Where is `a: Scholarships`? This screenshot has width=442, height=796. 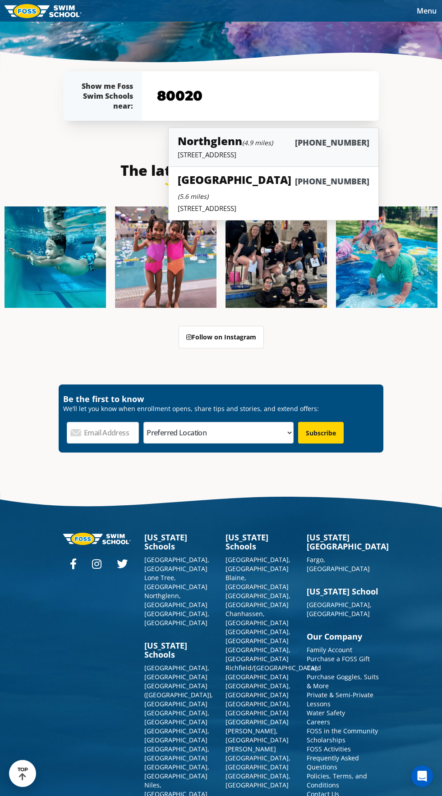
a: Scholarships is located at coordinates (326, 740).